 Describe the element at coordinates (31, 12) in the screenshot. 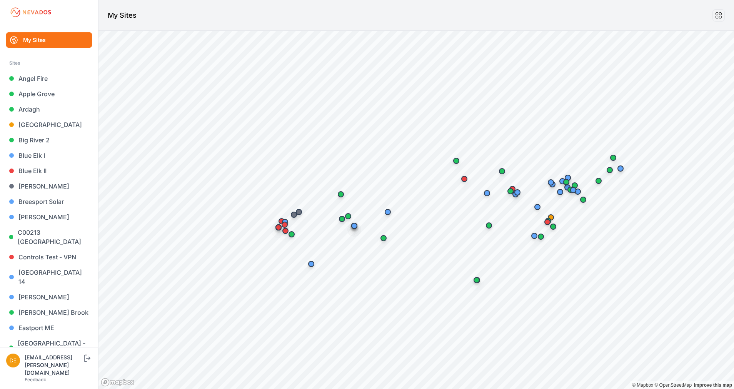

I see `img: Nevados` at that location.